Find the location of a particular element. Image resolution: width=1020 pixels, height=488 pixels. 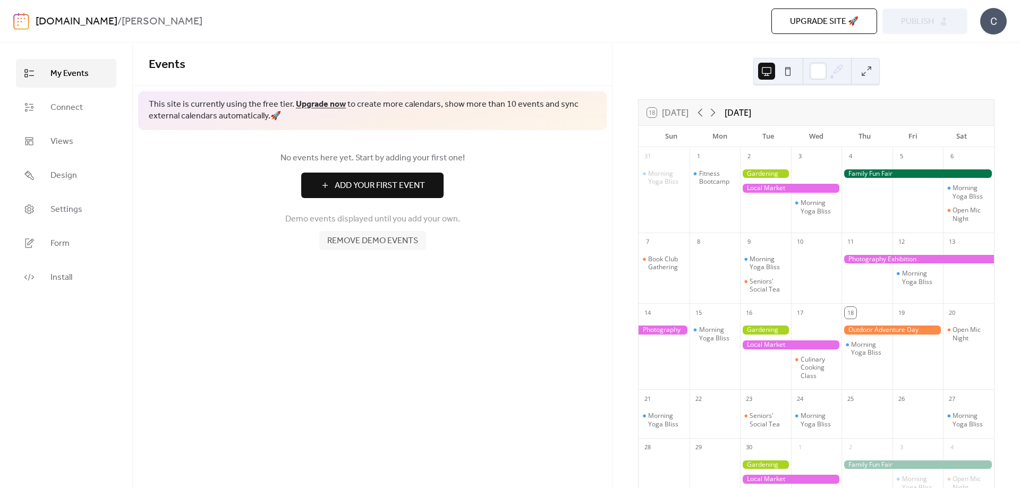

div: Outdoor Adventure Day is located at coordinates (892, 330).